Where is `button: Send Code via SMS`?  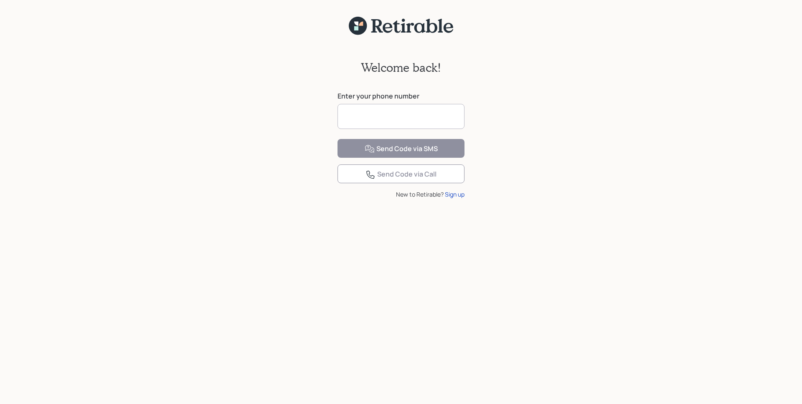 button: Send Code via SMS is located at coordinates (401, 148).